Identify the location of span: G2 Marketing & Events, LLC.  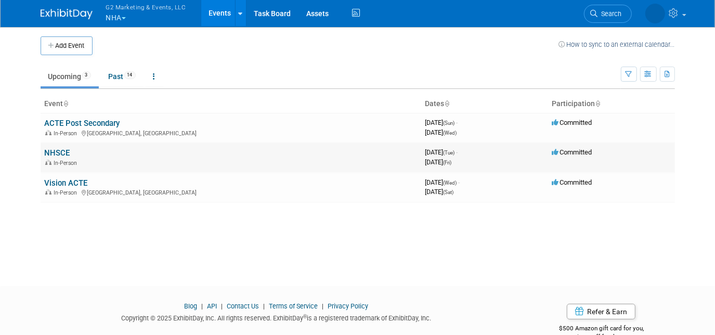
(146, 7).